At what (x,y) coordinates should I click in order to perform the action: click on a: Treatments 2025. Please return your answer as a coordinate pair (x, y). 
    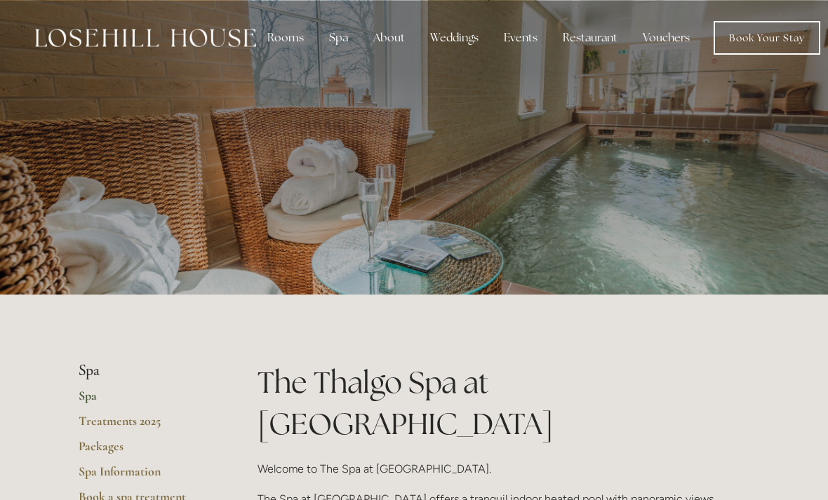
    Looking at the image, I should click on (145, 426).